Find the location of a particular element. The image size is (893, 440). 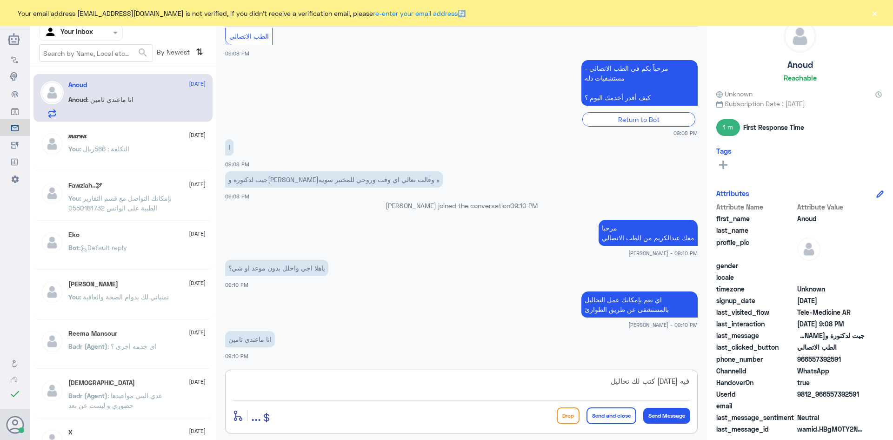

span: last_visited_flow is located at coordinates (756, 312).